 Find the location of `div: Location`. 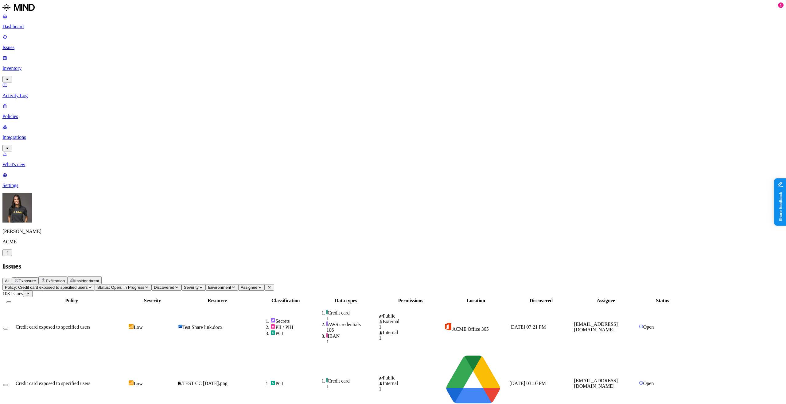

div: Location is located at coordinates (476, 301).